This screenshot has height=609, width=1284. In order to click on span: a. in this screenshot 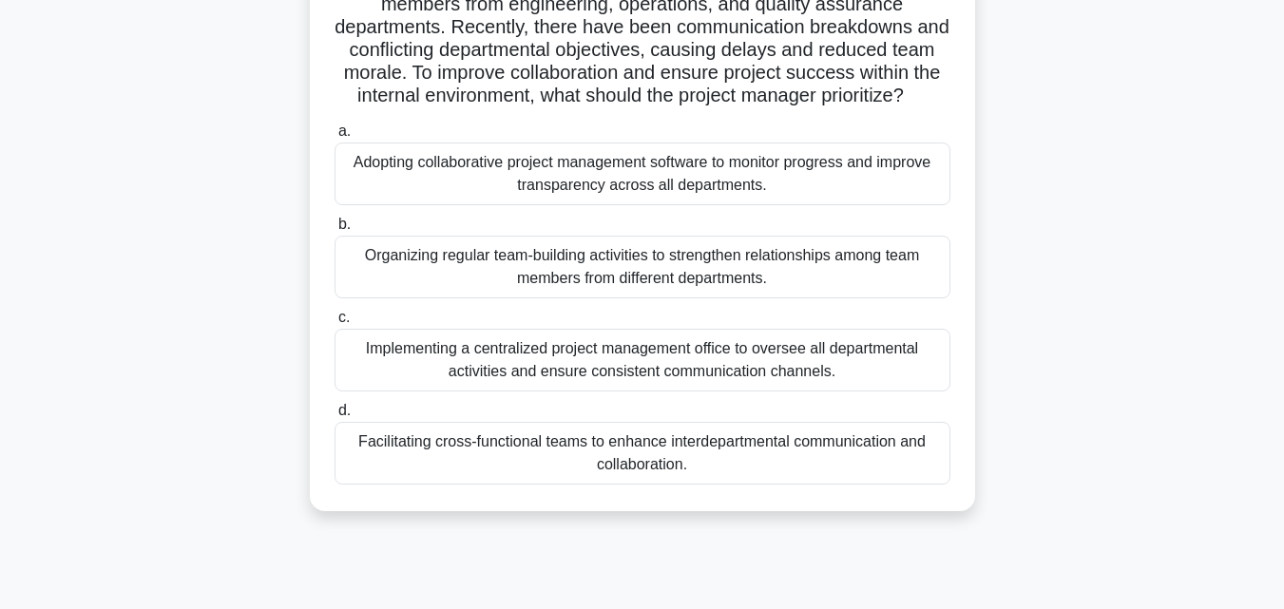, I will do `click(344, 130)`.